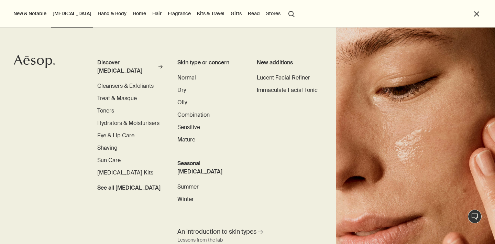 The height and width of the screenshot is (244, 495). I want to click on a: Combination, so click(194, 115).